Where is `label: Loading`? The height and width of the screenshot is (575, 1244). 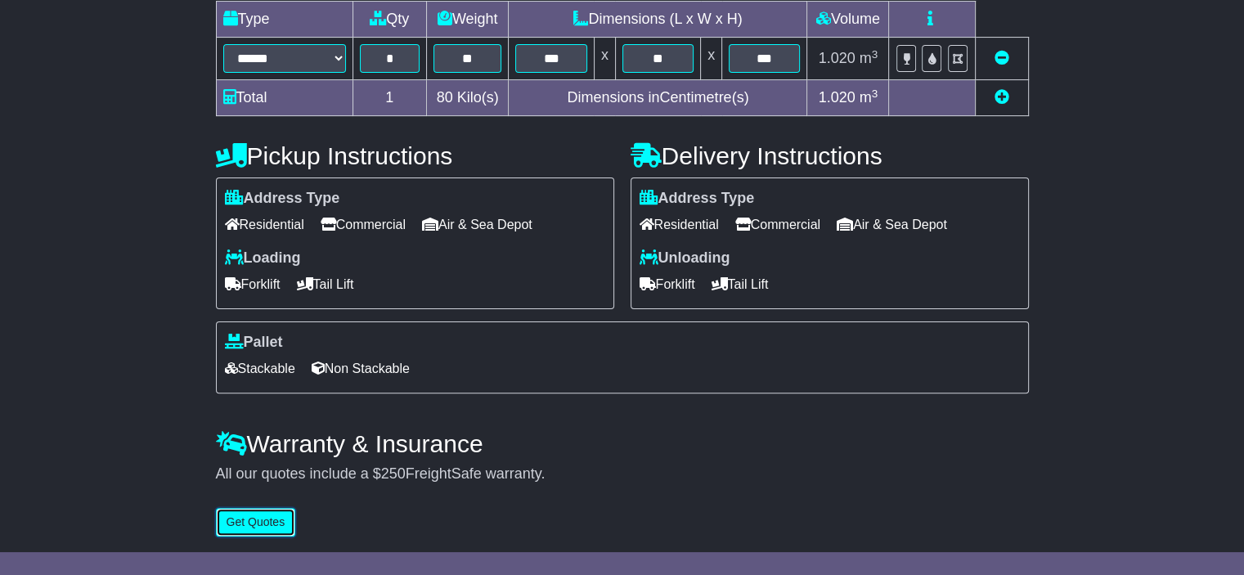
label: Loading is located at coordinates (263, 259).